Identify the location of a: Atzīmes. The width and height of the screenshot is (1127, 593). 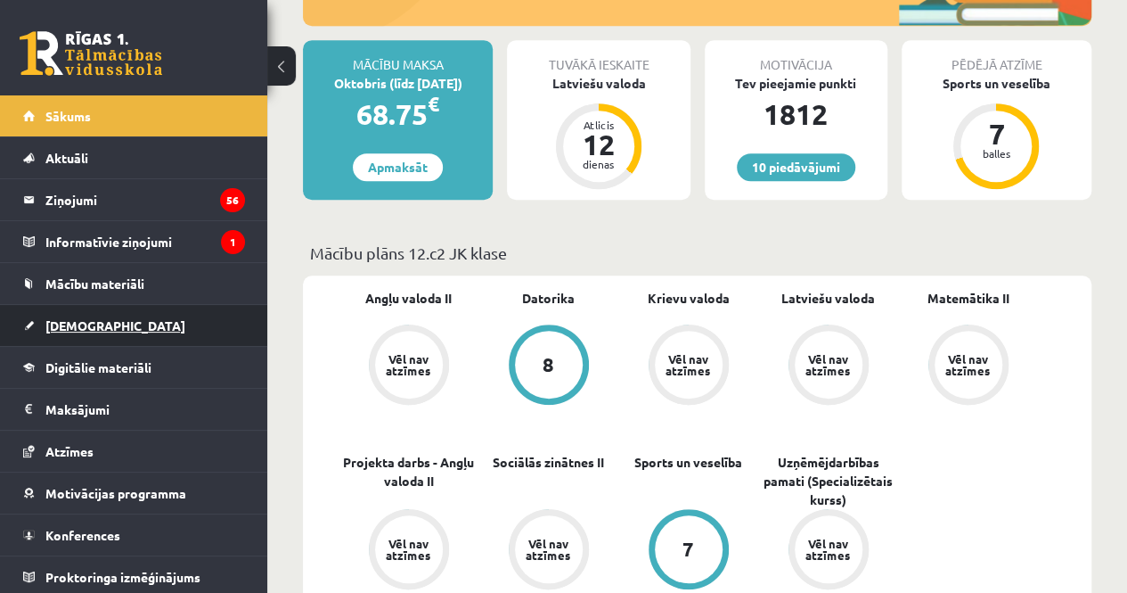
(134, 451).